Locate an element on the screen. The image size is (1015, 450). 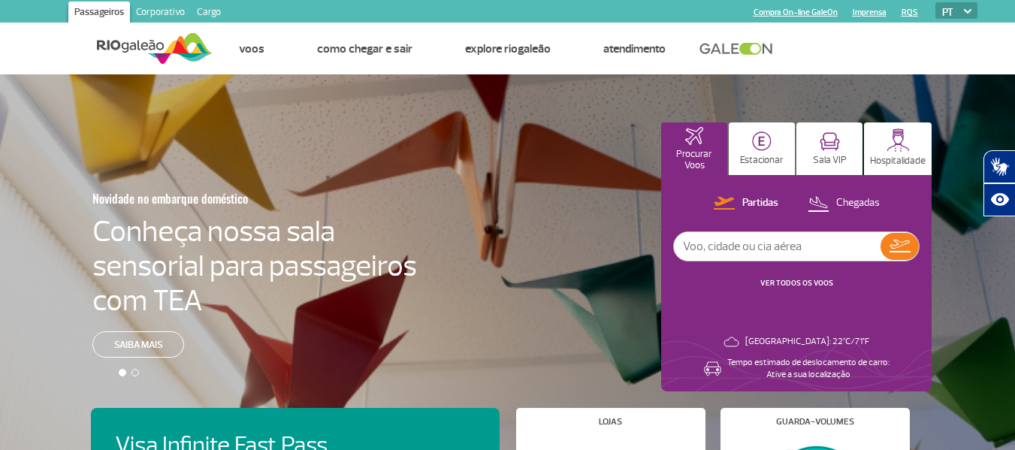
a: Como chegar e sair is located at coordinates (364, 49).